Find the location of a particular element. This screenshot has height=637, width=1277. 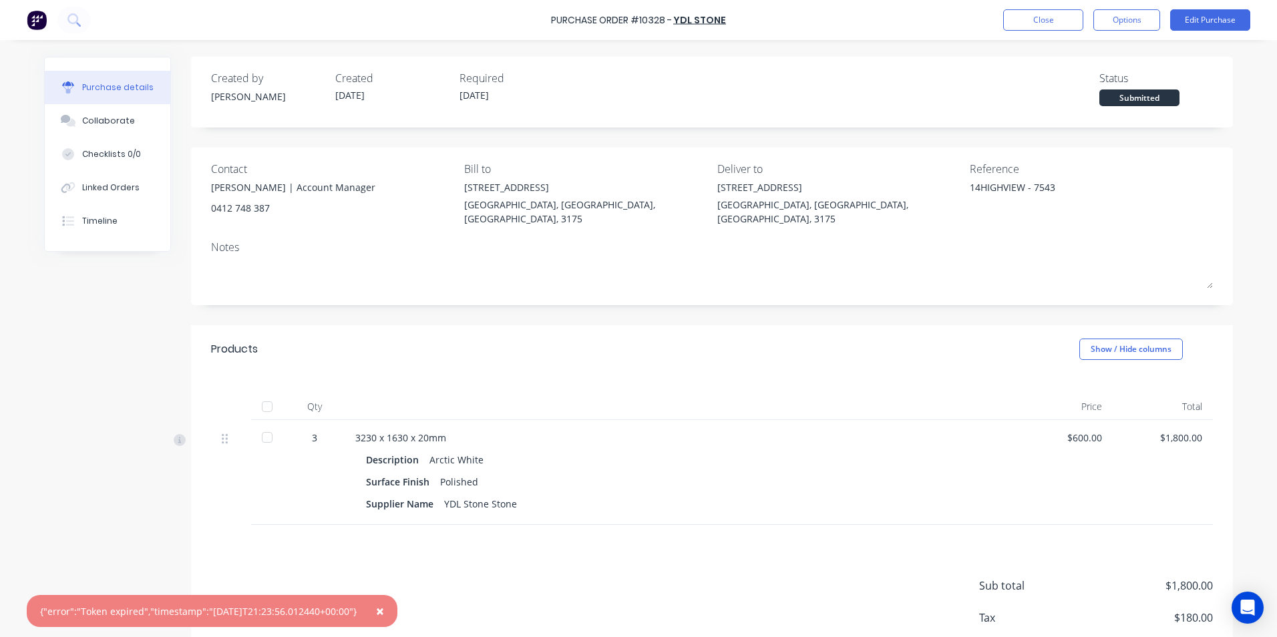

div: Open Intercom Messenger is located at coordinates (1247, 608).